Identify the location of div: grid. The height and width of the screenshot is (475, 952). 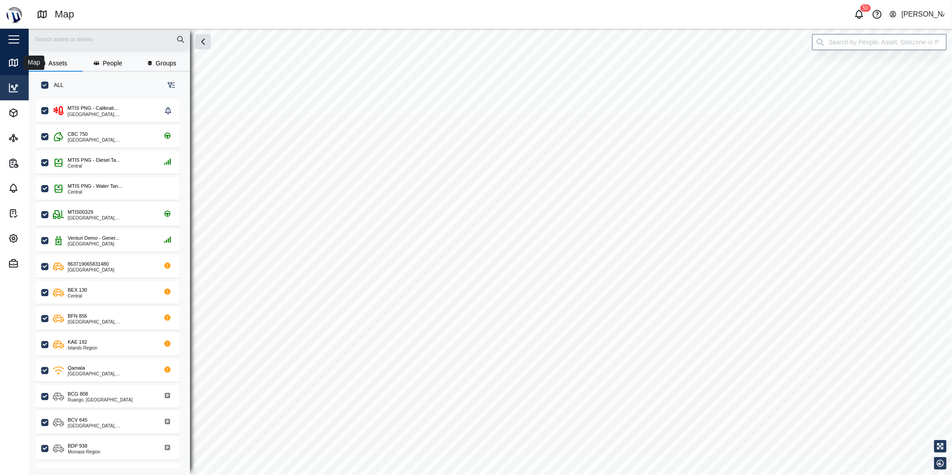
(113, 282).